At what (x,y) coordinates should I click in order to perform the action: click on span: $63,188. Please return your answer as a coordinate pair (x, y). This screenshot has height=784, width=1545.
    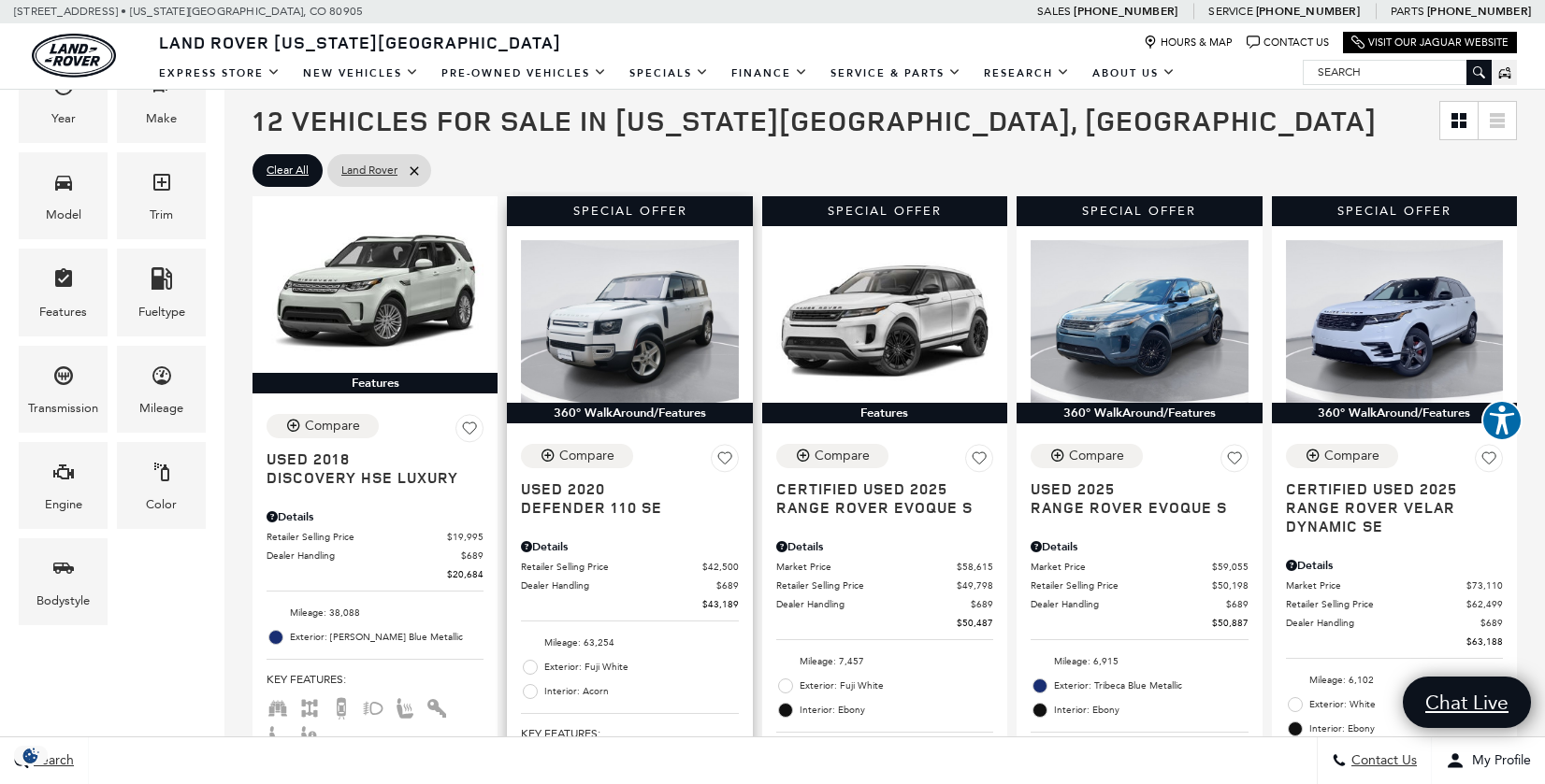
    Looking at the image, I should click on (1484, 641).